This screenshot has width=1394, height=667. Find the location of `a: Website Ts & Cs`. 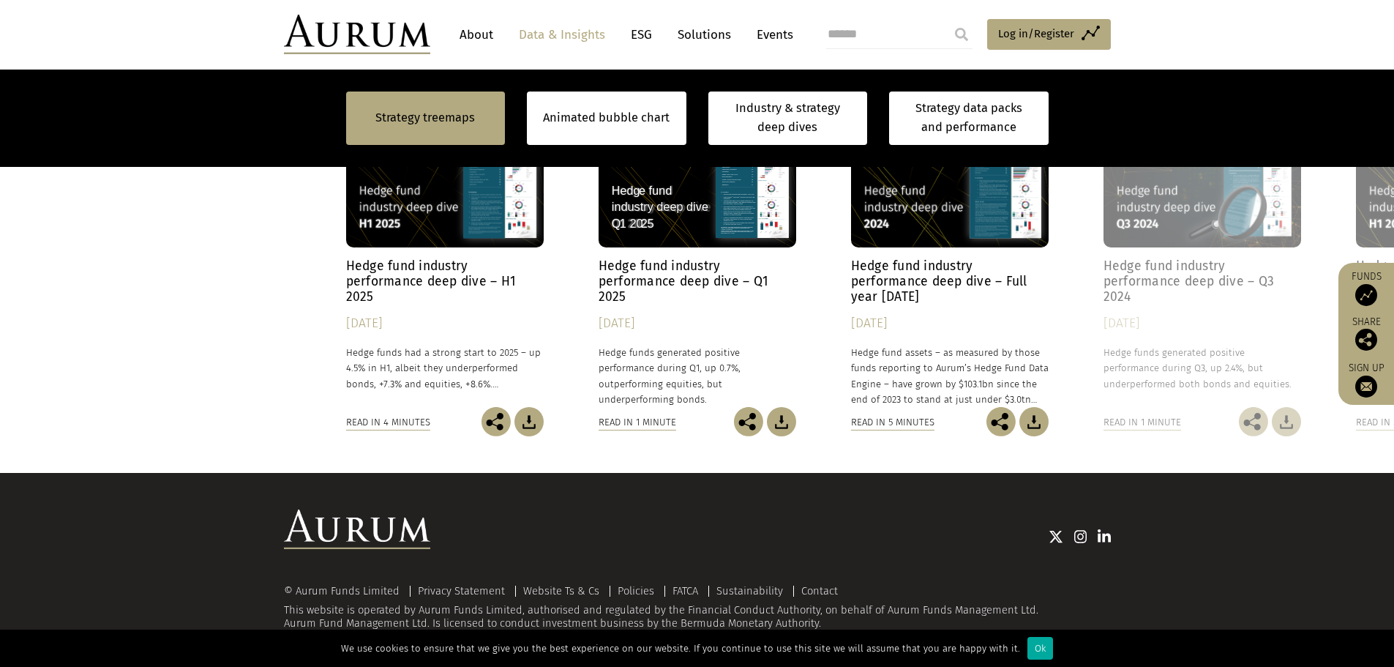

a: Website Ts & Cs is located at coordinates (561, 591).